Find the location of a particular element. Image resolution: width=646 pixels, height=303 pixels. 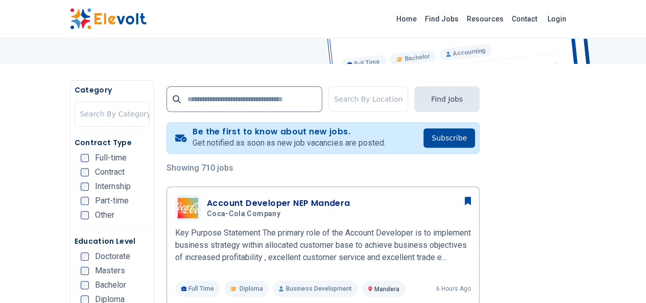

p: Get notified as soon as new job vacancies are posted. is located at coordinates (288, 143).